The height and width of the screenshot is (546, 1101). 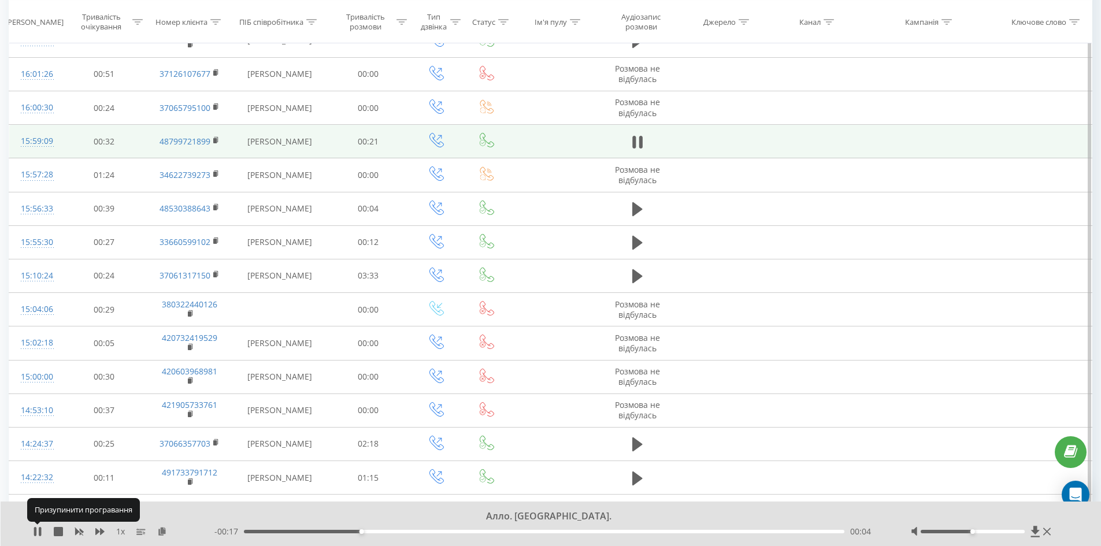 I want to click on td: 00:37, so click(x=104, y=410).